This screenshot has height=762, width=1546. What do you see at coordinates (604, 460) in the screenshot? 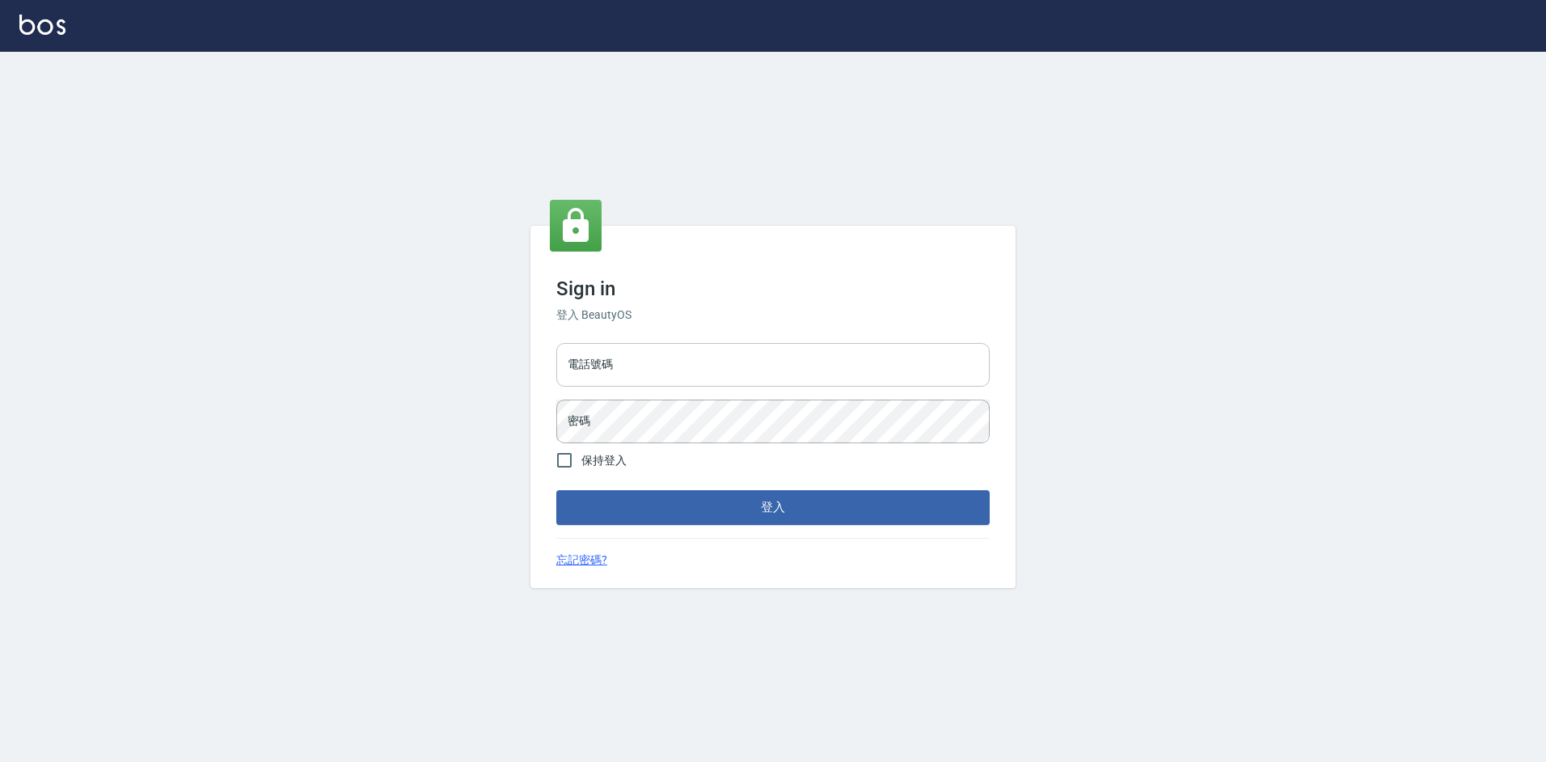
I see `span: 保持登入` at bounding box center [604, 460].